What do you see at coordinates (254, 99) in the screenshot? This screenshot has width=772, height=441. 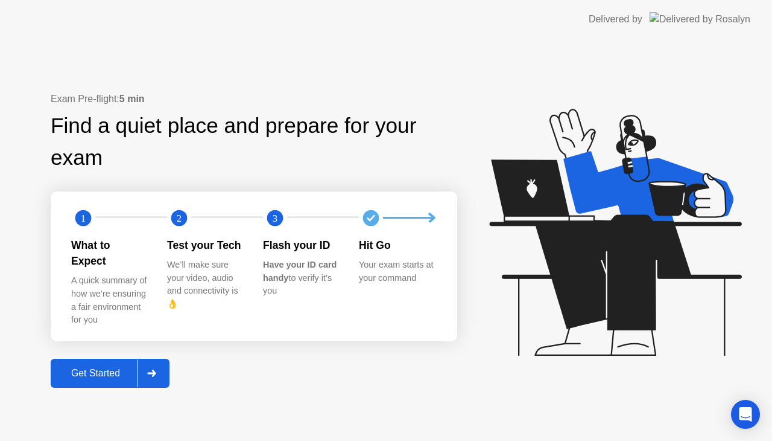 I see `div: Exam Pre-flight:` at bounding box center [254, 99].